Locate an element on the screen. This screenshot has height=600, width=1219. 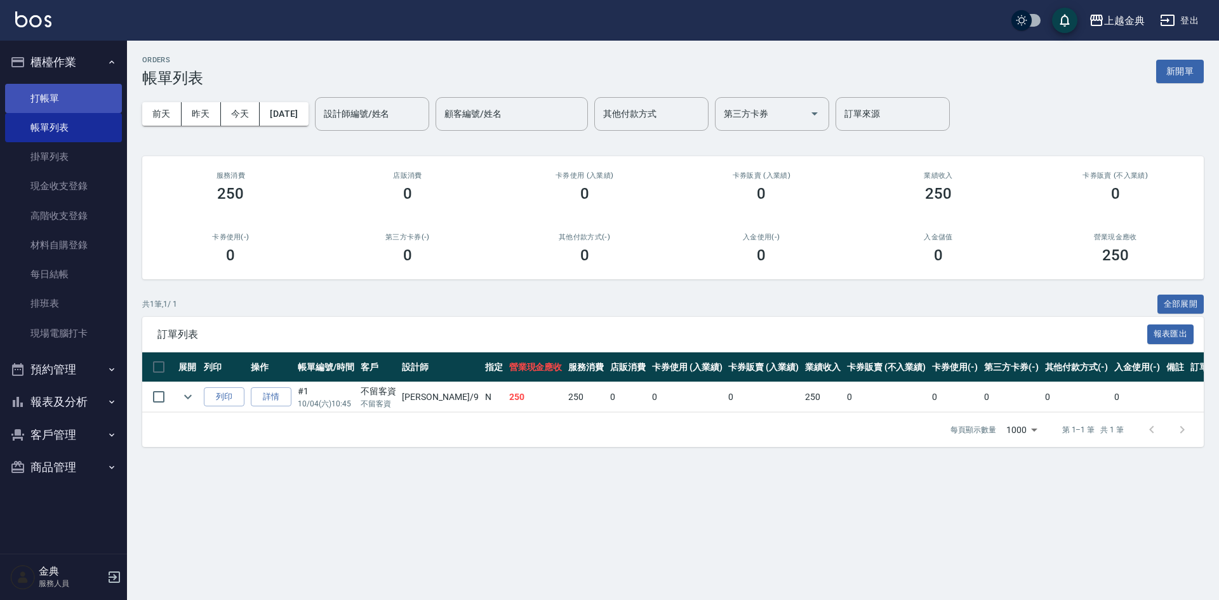
div: 1000 is located at coordinates (1022, 430).